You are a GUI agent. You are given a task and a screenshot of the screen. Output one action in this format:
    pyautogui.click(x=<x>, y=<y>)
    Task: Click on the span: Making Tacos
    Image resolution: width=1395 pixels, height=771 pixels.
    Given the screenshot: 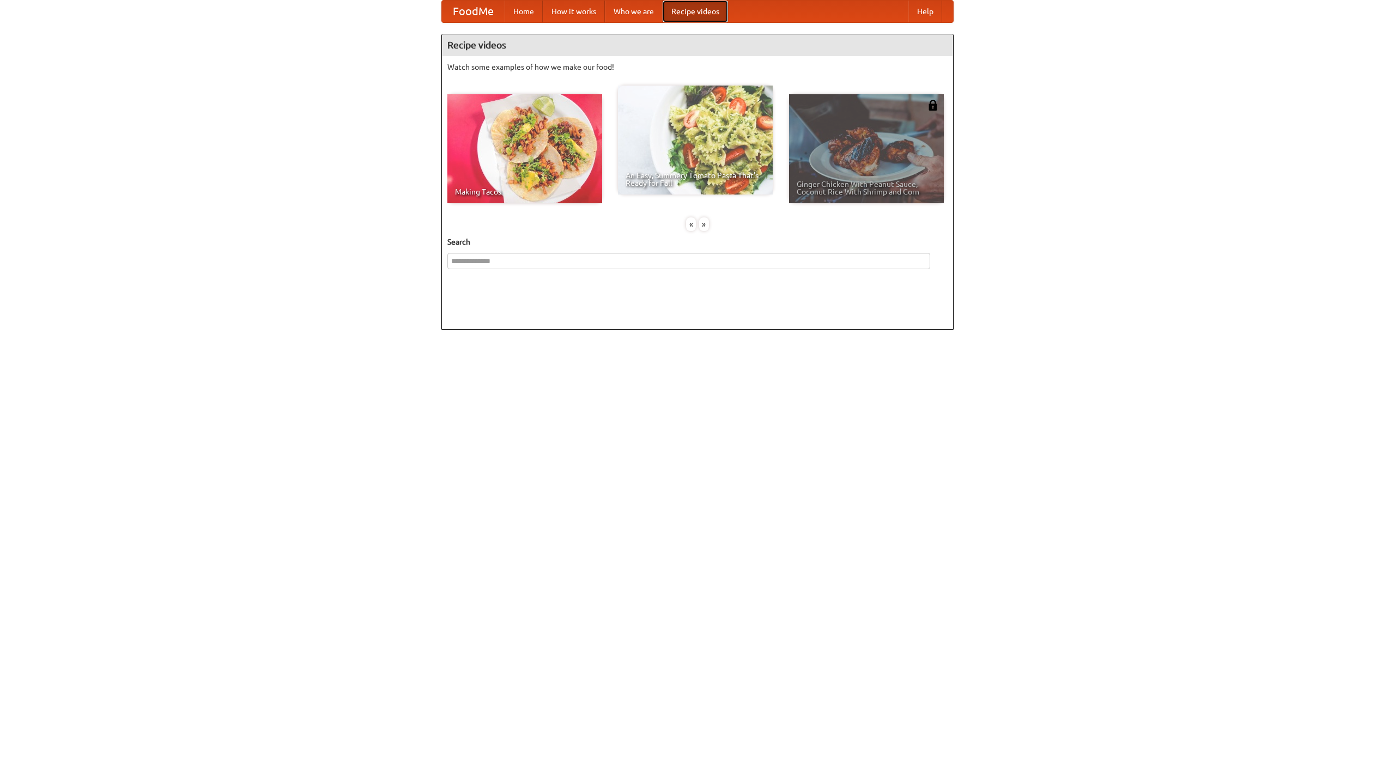 What is the action you would take?
    pyautogui.click(x=525, y=192)
    